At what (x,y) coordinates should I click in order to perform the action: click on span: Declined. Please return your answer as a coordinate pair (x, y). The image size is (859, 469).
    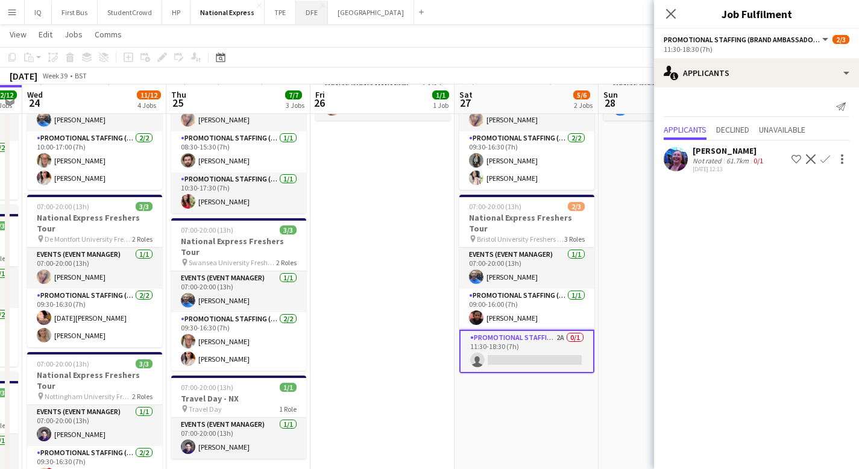
    Looking at the image, I should click on (733, 130).